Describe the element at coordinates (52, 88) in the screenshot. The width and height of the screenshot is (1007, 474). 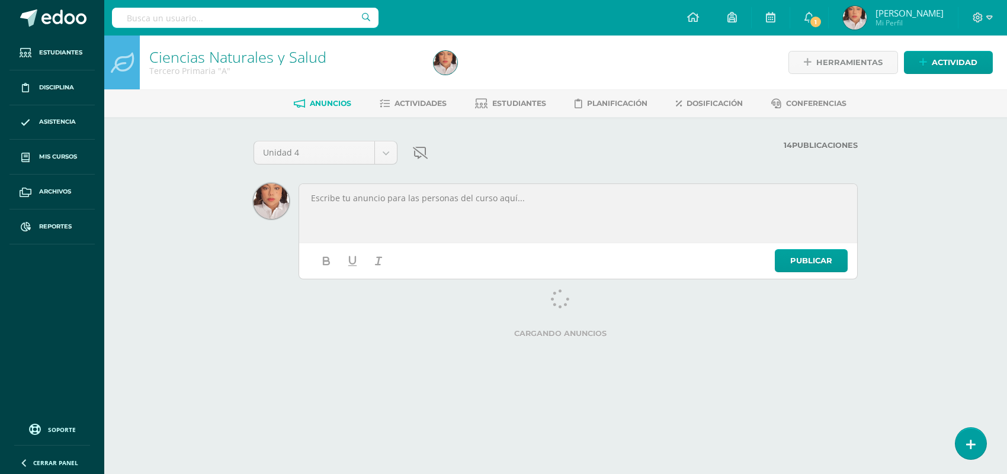
I see `a: Disciplina` at that location.